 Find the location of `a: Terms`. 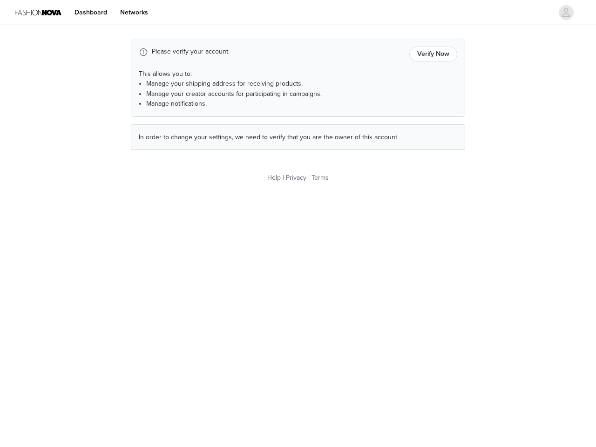

a: Terms is located at coordinates (320, 177).